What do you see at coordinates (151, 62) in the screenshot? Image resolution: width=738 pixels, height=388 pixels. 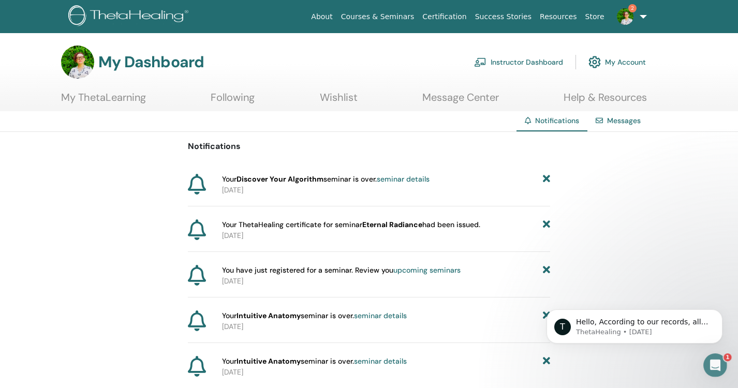 I see `h3: My Dashboard` at bounding box center [151, 62].